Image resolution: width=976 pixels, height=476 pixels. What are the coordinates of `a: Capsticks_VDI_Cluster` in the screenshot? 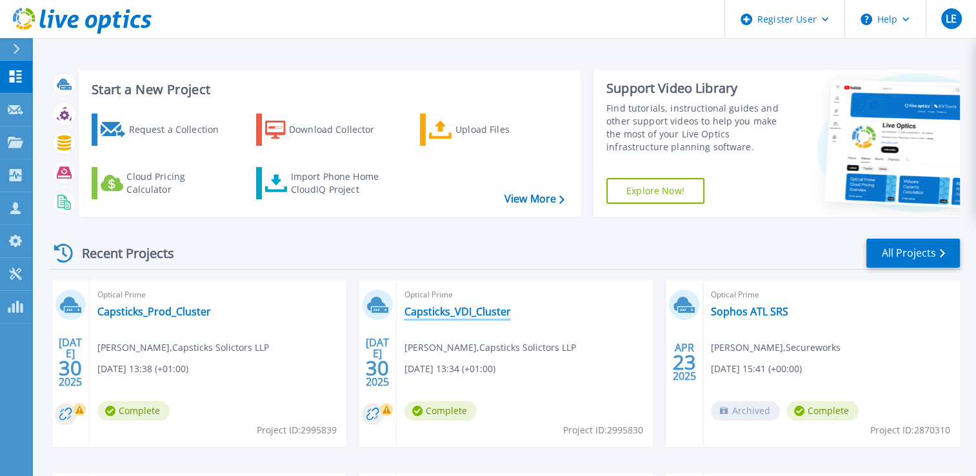 It's located at (457, 312).